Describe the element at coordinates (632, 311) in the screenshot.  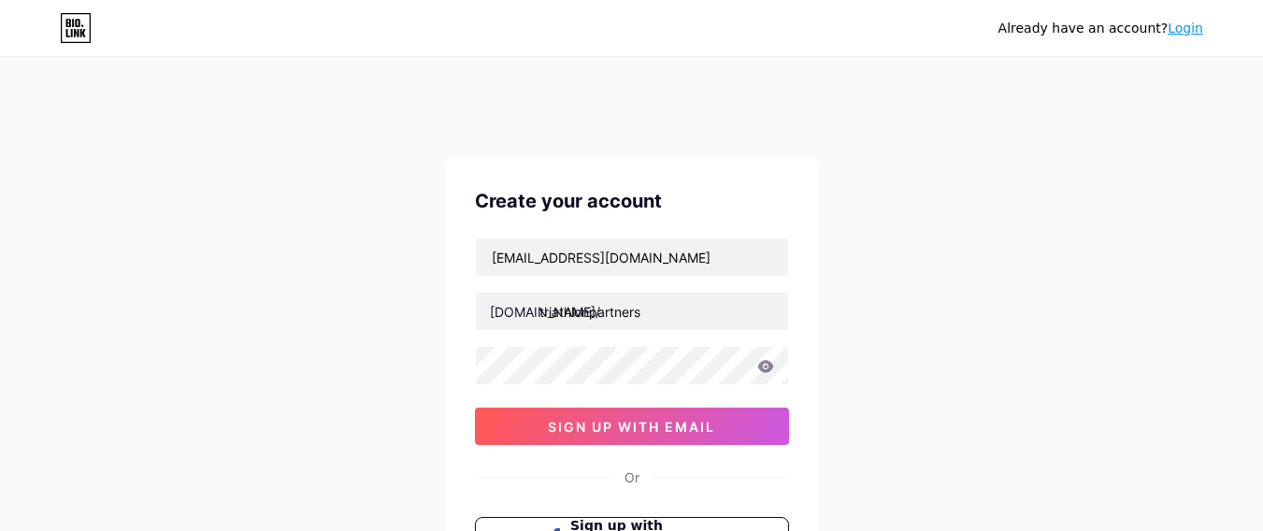
I see `input: username` at that location.